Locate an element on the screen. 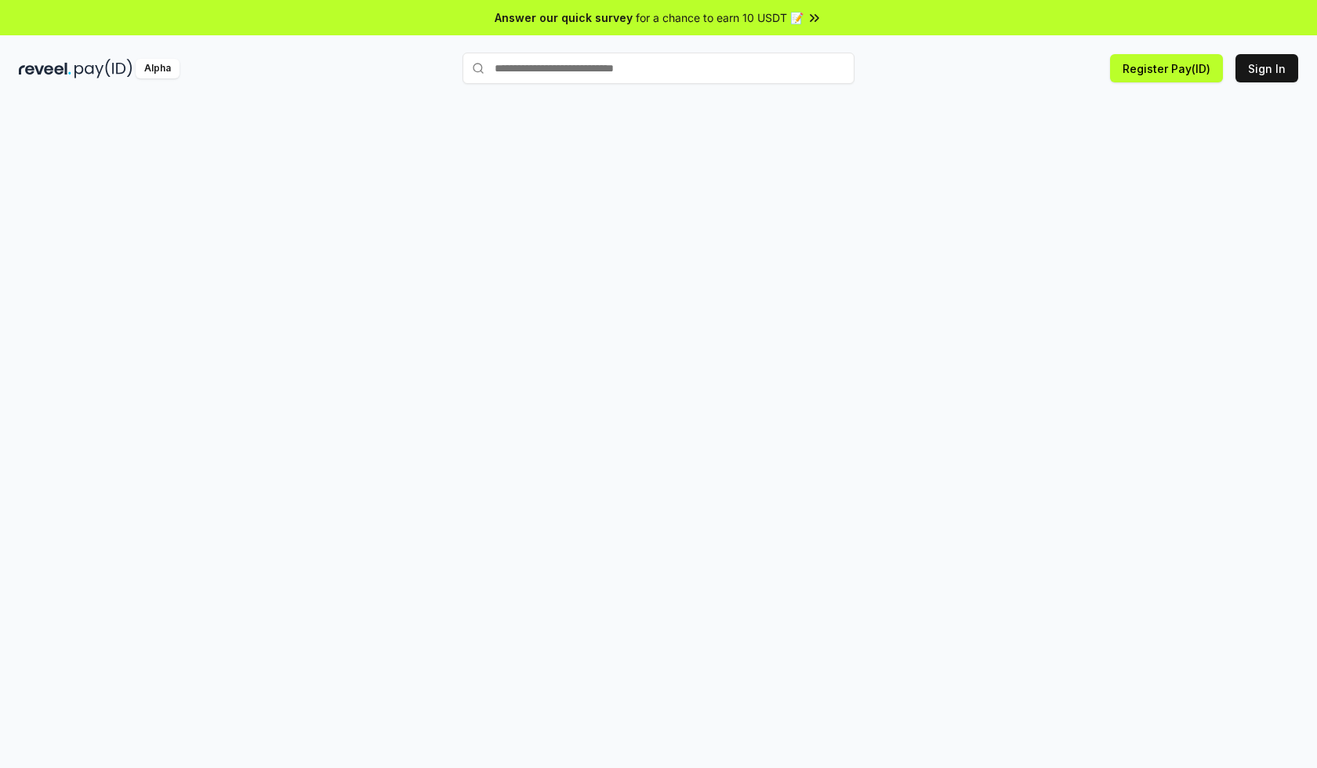  span: for a chance to earn 10 USDT 📝 is located at coordinates (720, 17).